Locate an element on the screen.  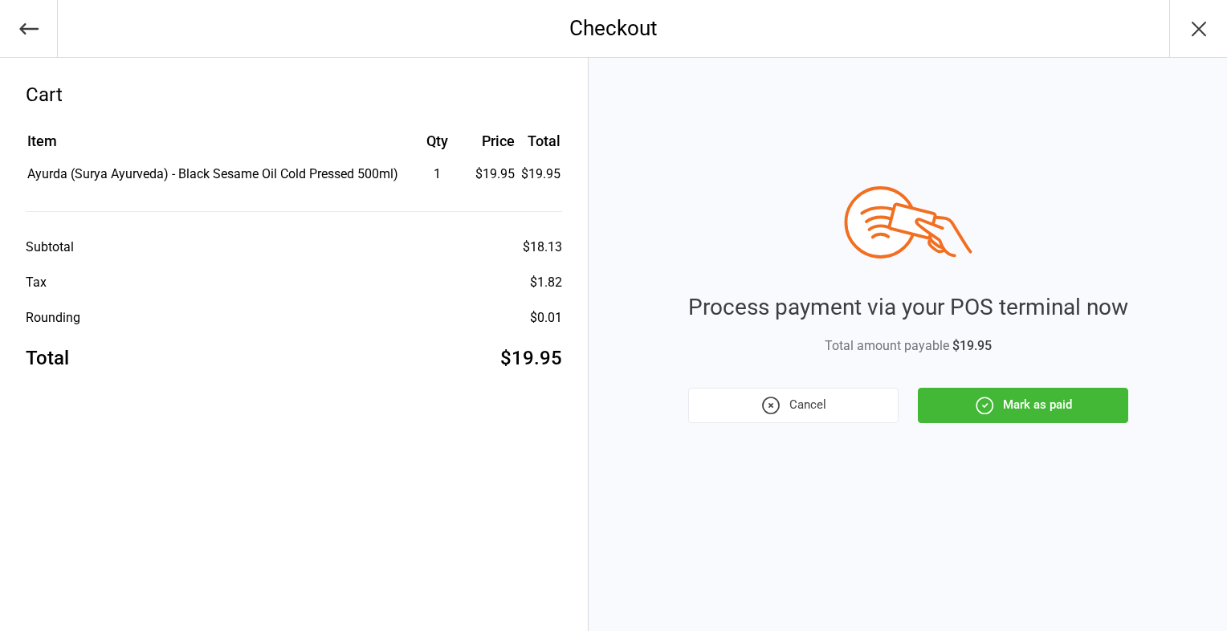
div: Tax is located at coordinates (36, 283).